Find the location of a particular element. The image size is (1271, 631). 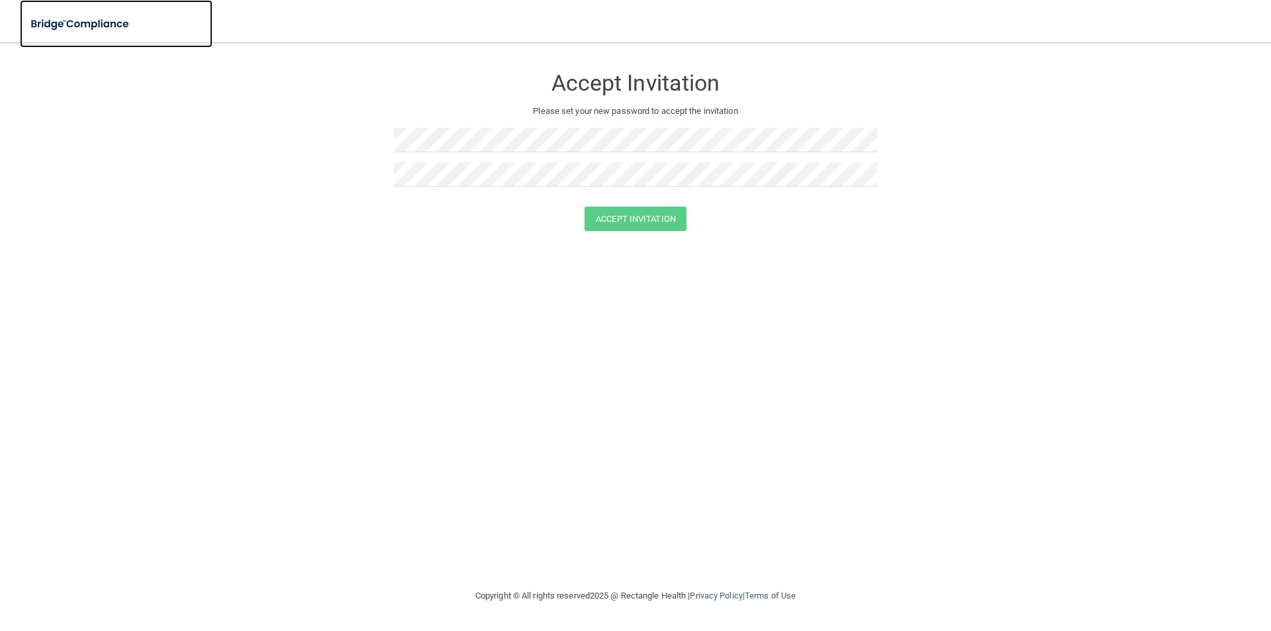

img: bridge_compliance_login_screen.278c3ca4.svg is located at coordinates (81, 24).